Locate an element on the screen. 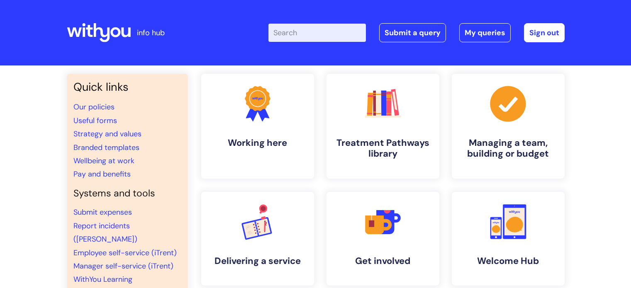  h3: Quick links is located at coordinates (127, 87).